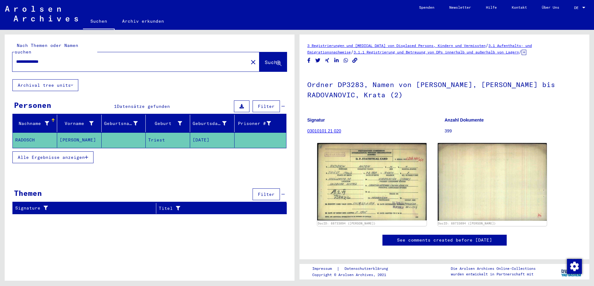 This screenshot has width=594, height=286. What do you see at coordinates (272, 62) in the screenshot?
I see `span: Suche` at bounding box center [272, 62].